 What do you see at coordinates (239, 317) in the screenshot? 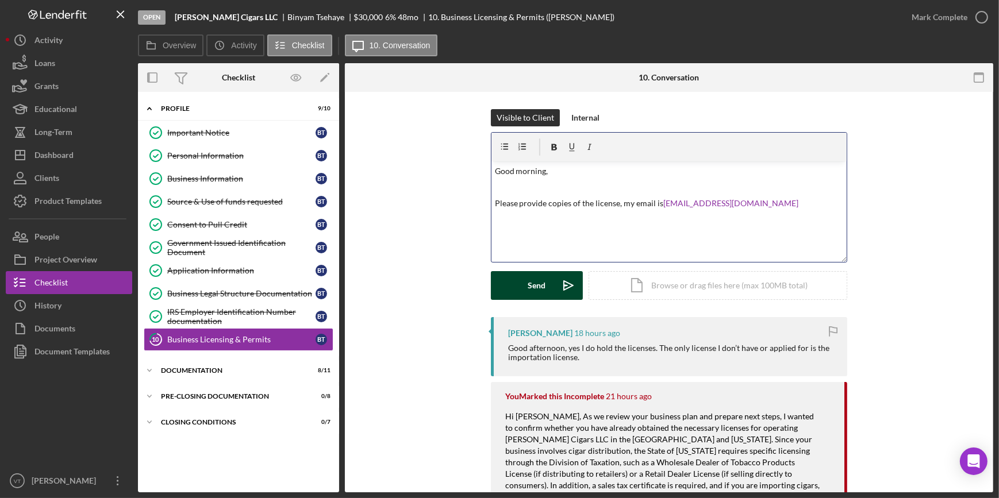
I see `a: IRS Employer Identification Number documentationBT` at bounding box center [239, 317].